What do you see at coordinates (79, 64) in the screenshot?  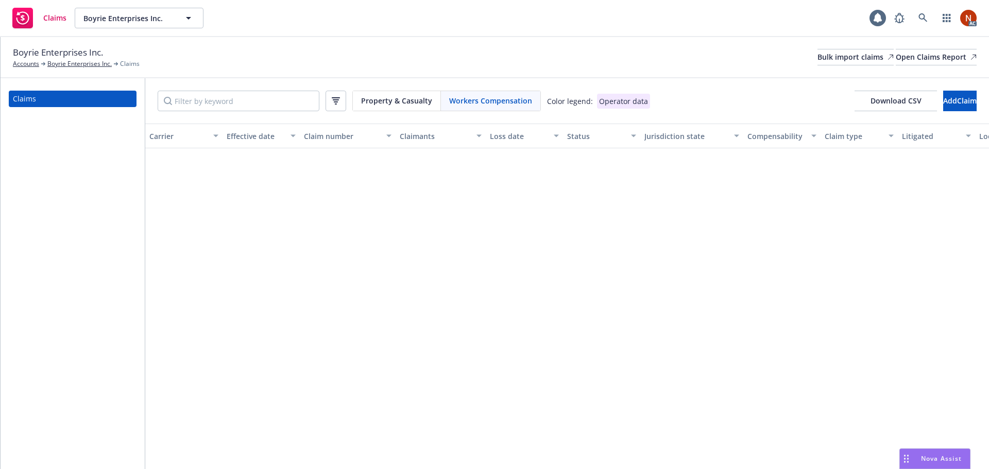 I see `a: Boyrie Enterprises Inc.` at bounding box center [79, 64].